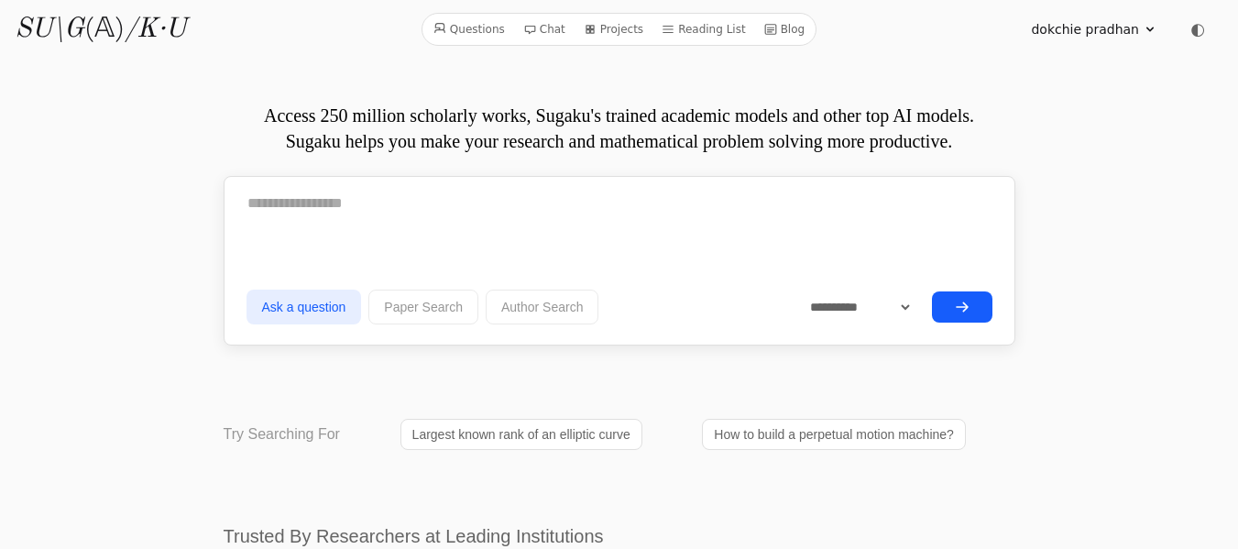  What do you see at coordinates (542, 307) in the screenshot?
I see `button: Author Search` at bounding box center [542, 307].